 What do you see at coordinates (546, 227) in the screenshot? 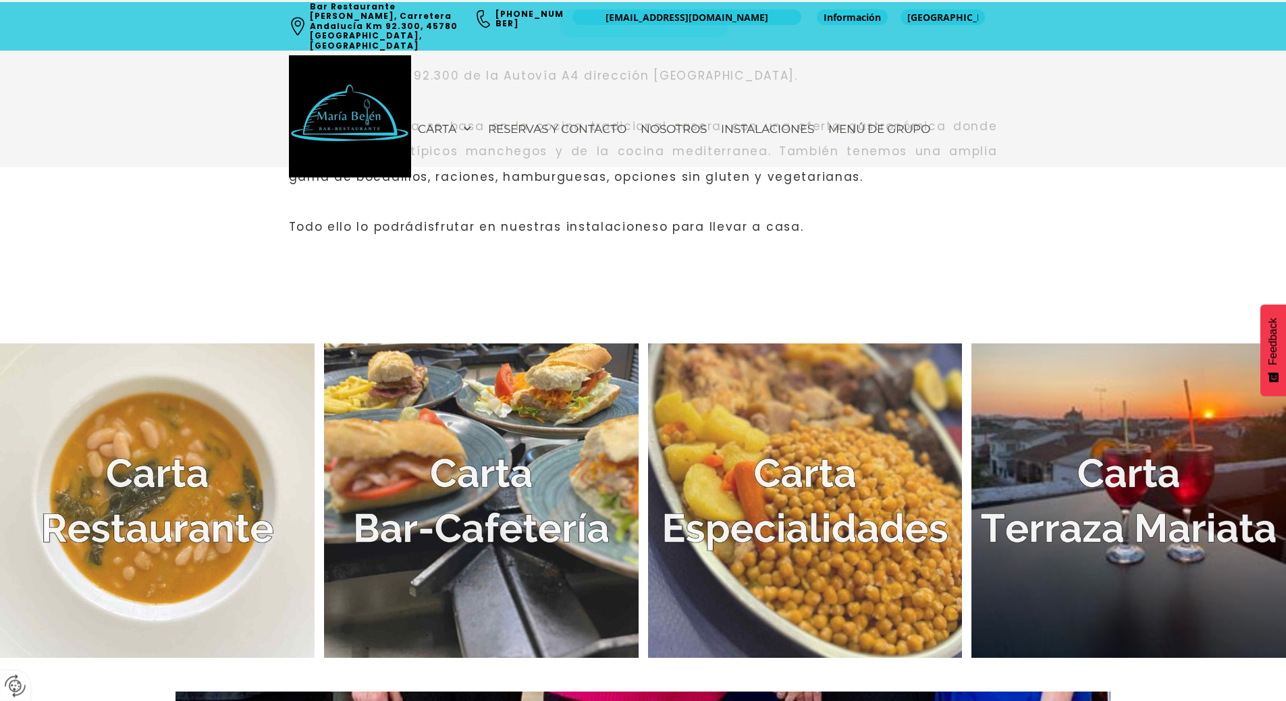
I see `span: Todo ello lo podrá o para llevar a casa.` at bounding box center [546, 227].